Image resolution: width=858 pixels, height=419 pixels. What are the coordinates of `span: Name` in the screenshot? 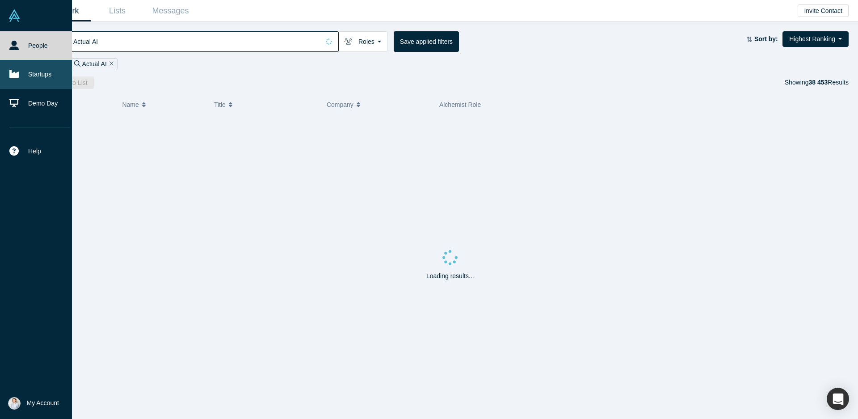 It's located at (130, 105).